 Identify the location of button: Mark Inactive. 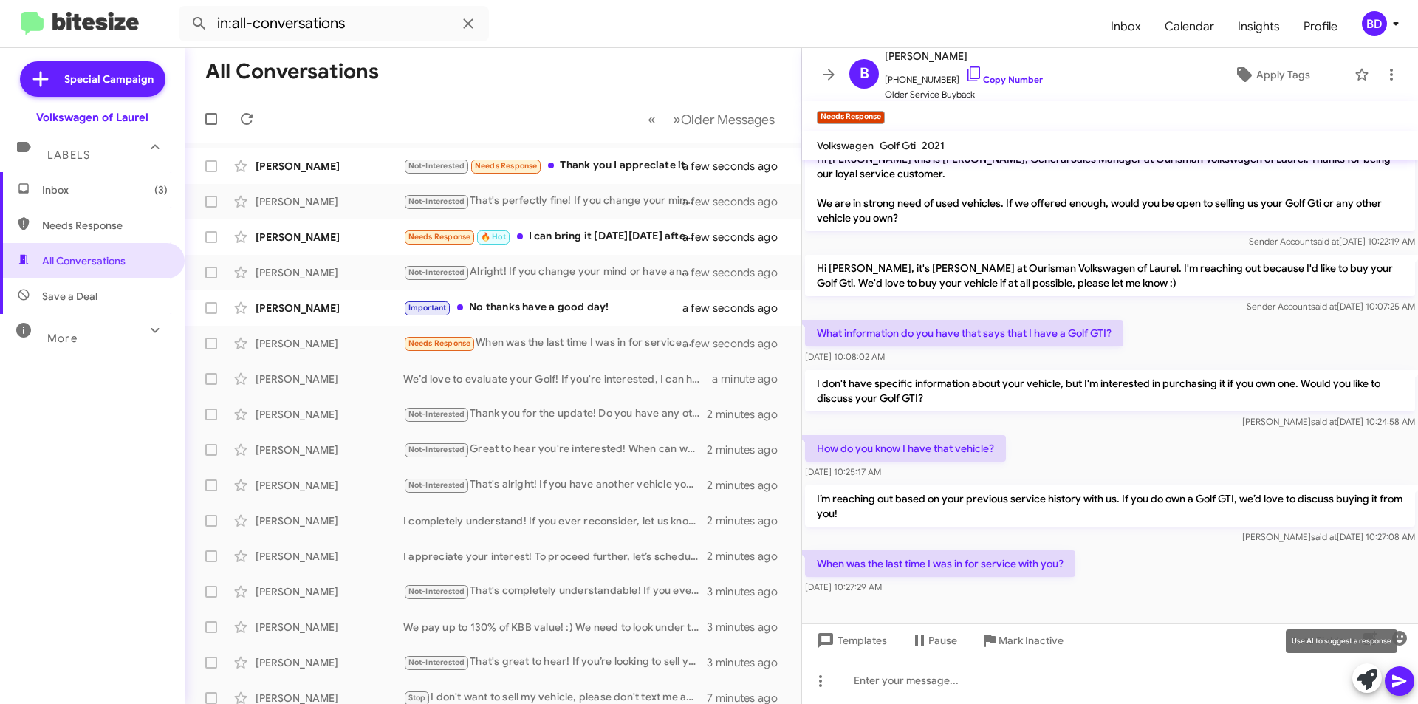
(1022, 640).